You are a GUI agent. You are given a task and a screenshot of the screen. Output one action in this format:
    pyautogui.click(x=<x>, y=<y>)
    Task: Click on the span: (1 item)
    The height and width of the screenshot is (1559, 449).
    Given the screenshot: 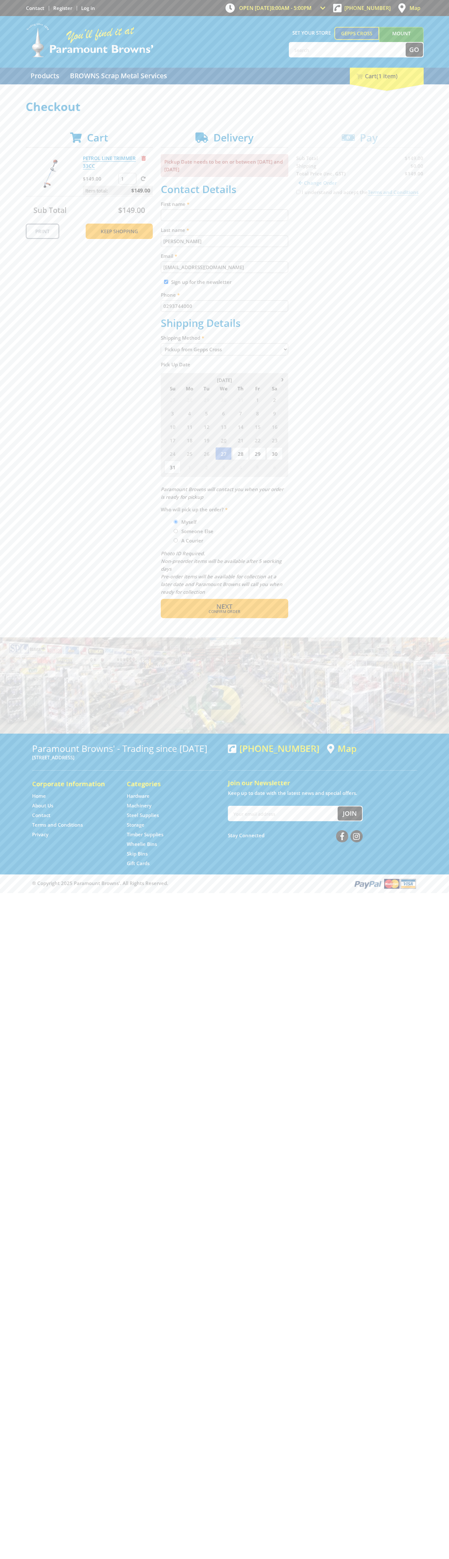 What is the action you would take?
    pyautogui.click(x=387, y=76)
    